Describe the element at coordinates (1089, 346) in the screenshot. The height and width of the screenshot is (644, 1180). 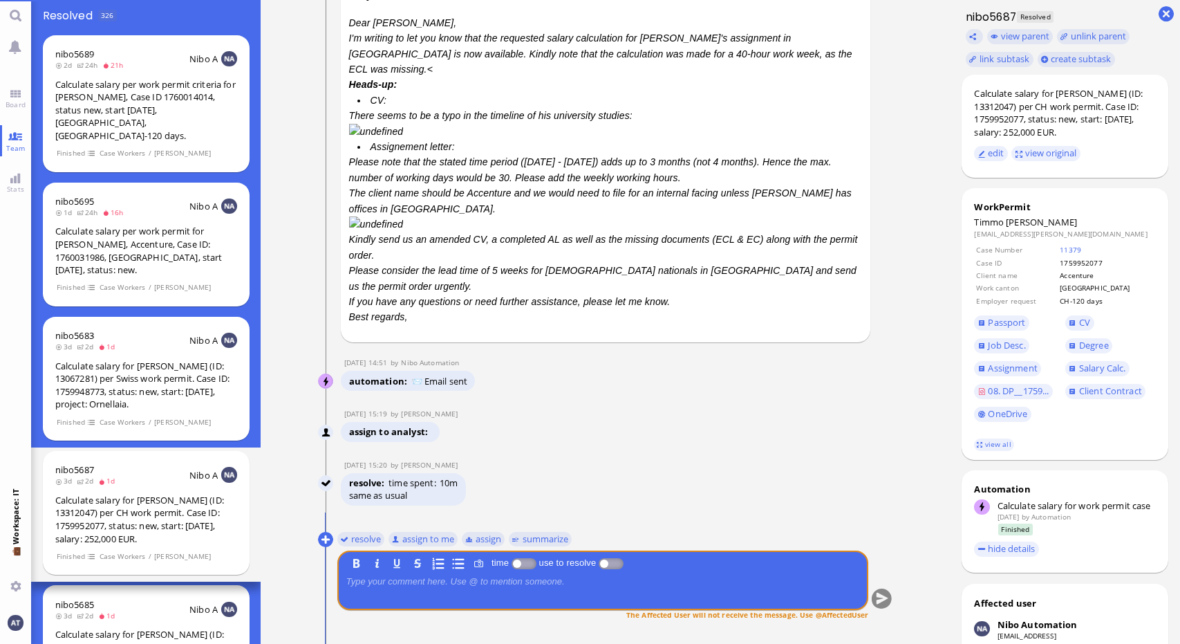
I see `a: Degree` at that location.